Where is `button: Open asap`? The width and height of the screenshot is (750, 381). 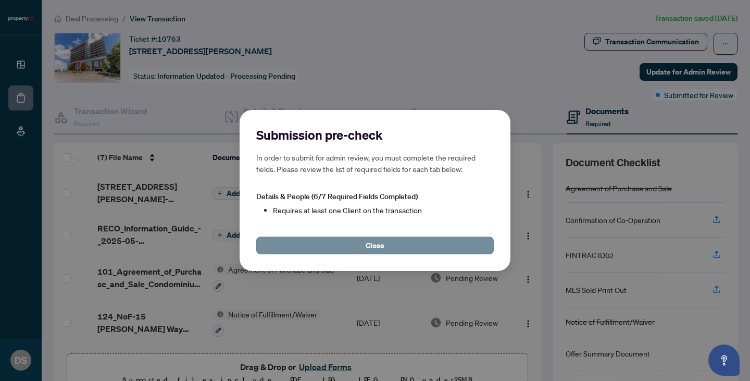 button: Open asap is located at coordinates (724, 360).